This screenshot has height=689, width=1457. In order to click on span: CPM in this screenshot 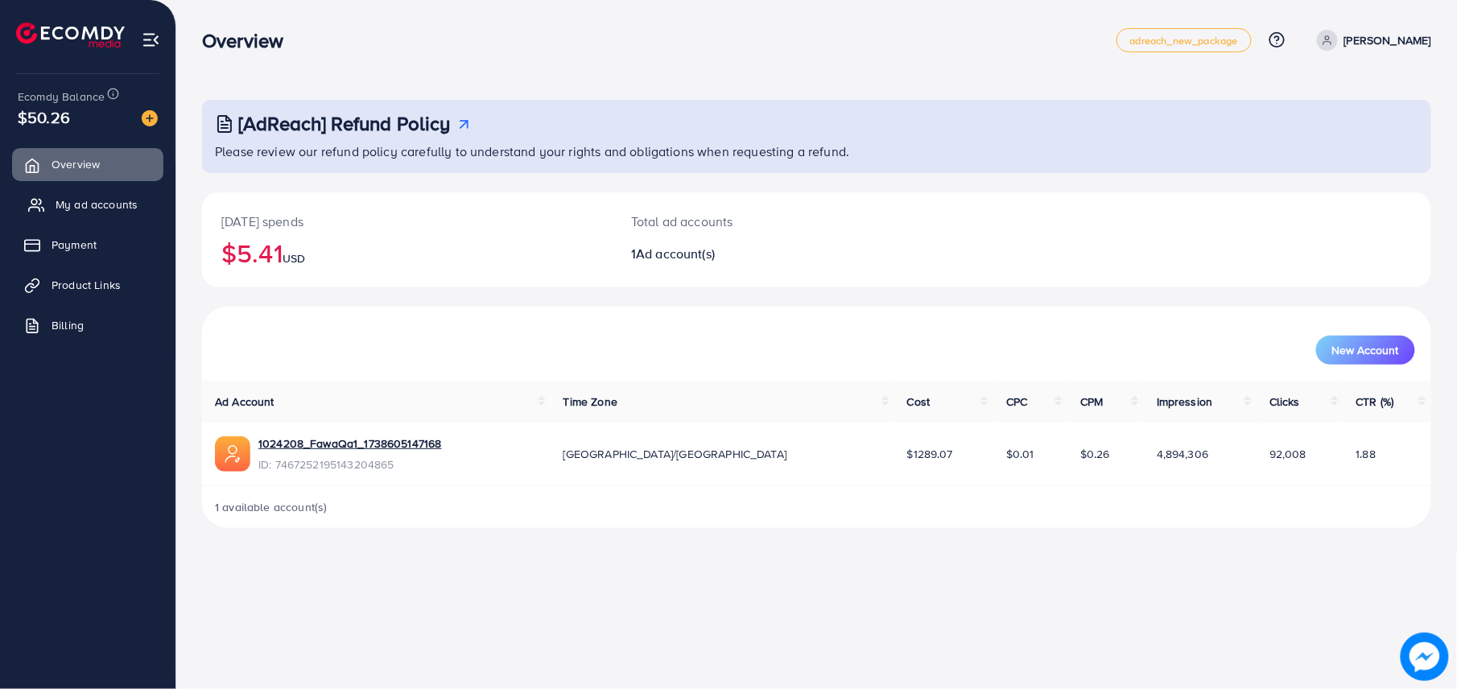, I will do `click(1091, 402)`.